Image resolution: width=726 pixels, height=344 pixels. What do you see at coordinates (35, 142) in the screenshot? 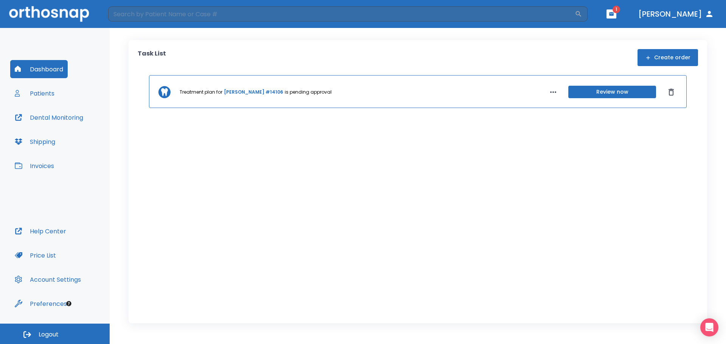
I see `button: Shipping` at bounding box center [35, 142].